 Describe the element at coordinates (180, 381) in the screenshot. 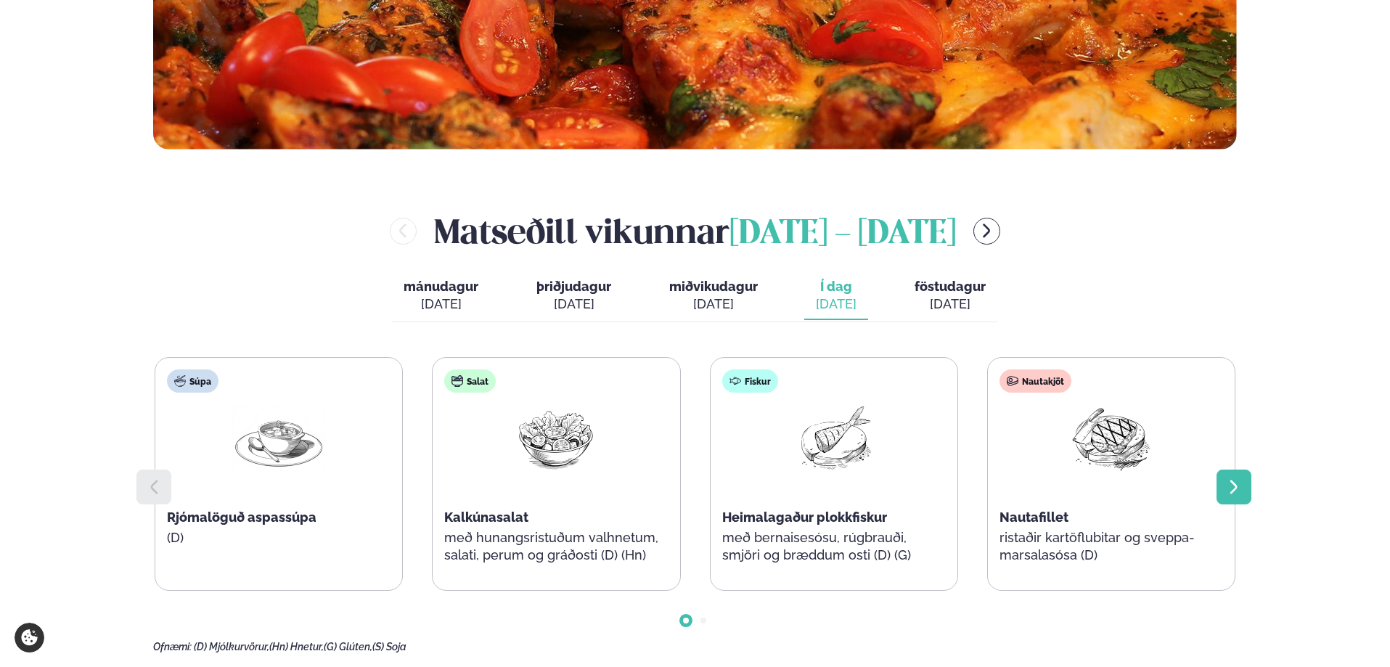

I see `img: soup.svg` at that location.